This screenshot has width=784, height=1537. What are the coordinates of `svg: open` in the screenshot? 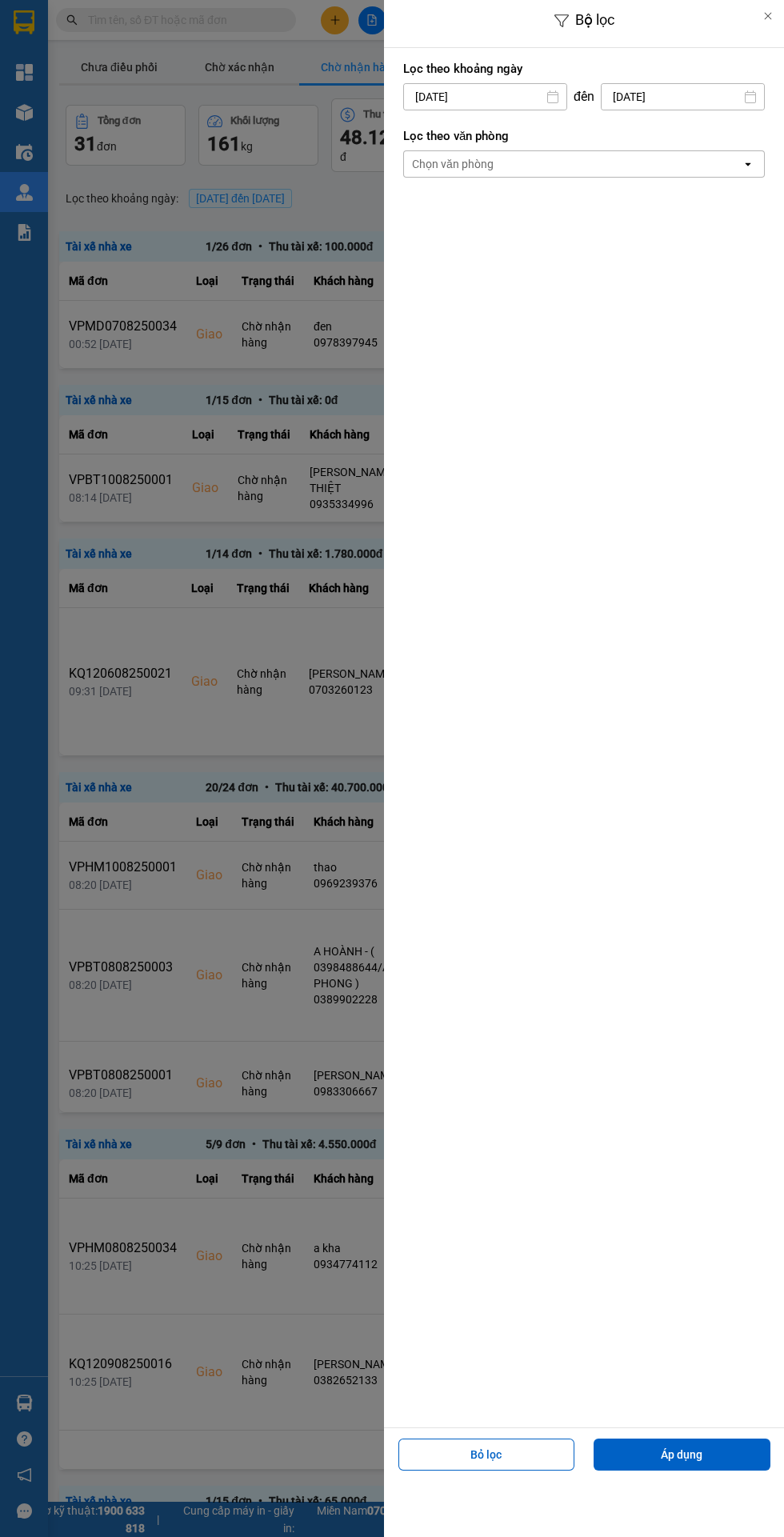 It's located at (748, 164).